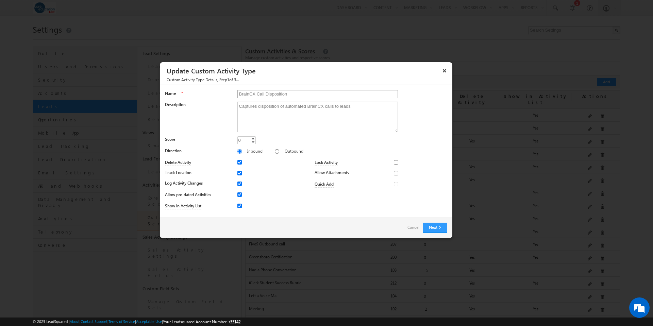 The height and width of the screenshot is (326, 653). I want to click on a: Increment, so click(253, 138).